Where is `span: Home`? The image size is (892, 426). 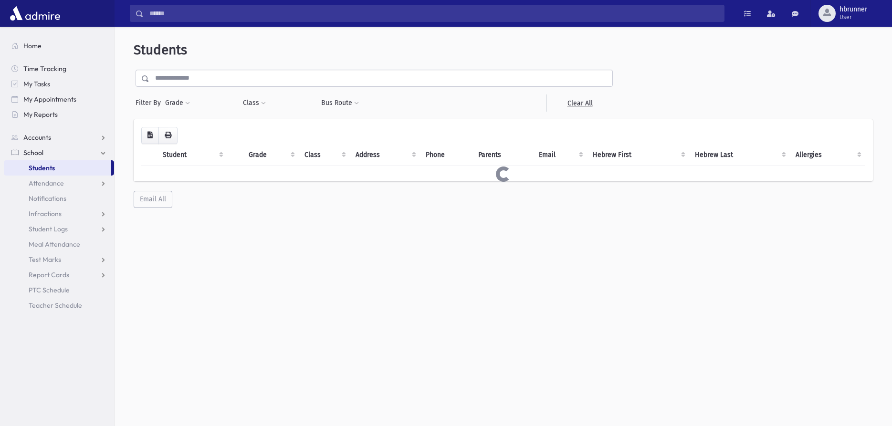
span: Home is located at coordinates (32, 46).